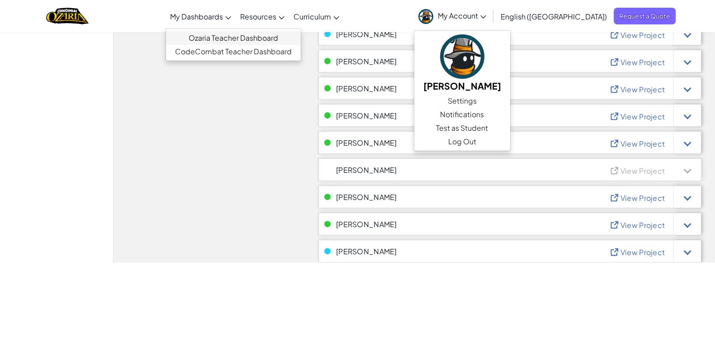  Describe the element at coordinates (462, 15) in the screenshot. I see `span: My Account` at that location.